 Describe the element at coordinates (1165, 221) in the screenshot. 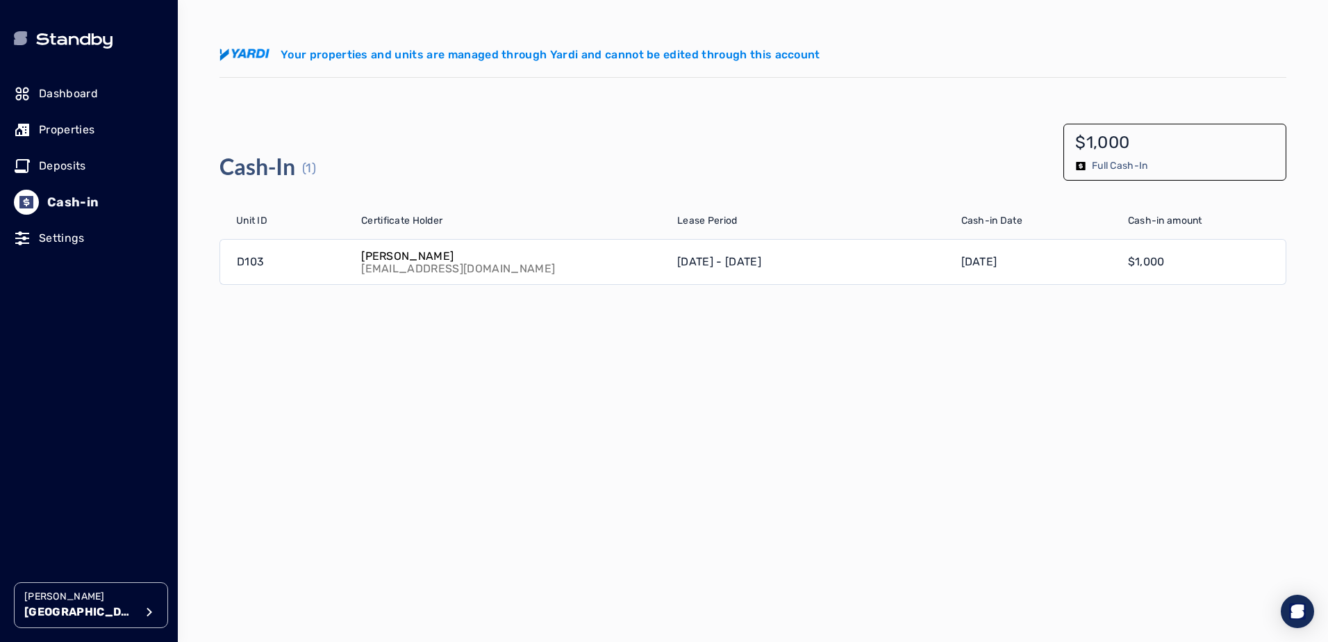

I see `span: Cash-in amount` at that location.